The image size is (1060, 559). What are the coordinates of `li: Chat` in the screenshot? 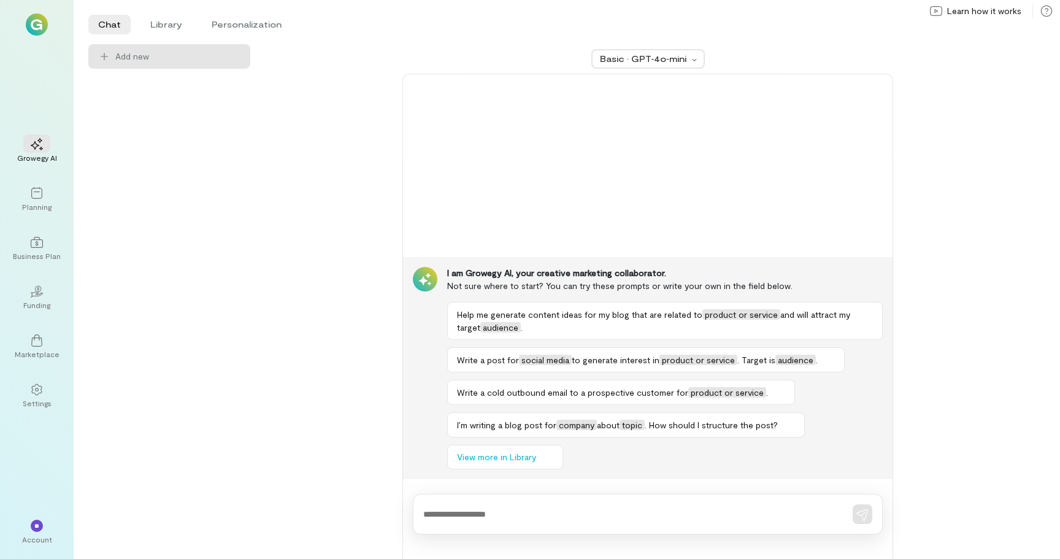 It's located at (109, 25).